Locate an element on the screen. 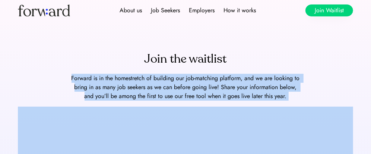 This screenshot has height=154, width=371. button: Join Waitlist is located at coordinates (329, 10).